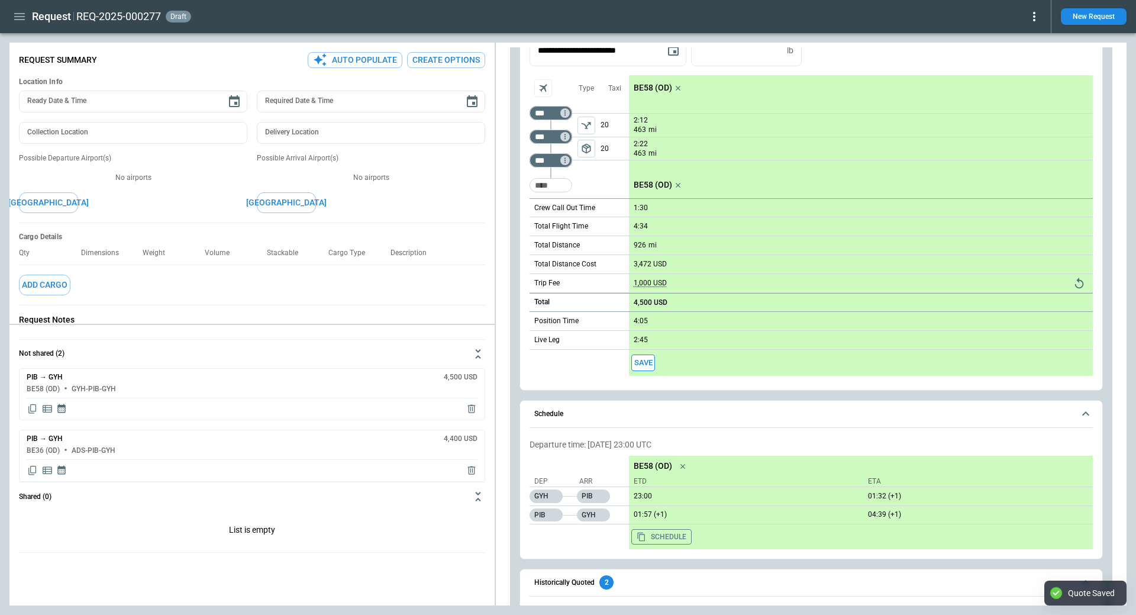 Image resolution: width=1136 pixels, height=615 pixels. Describe the element at coordinates (746, 481) in the screenshot. I see `p: ETD` at that location.